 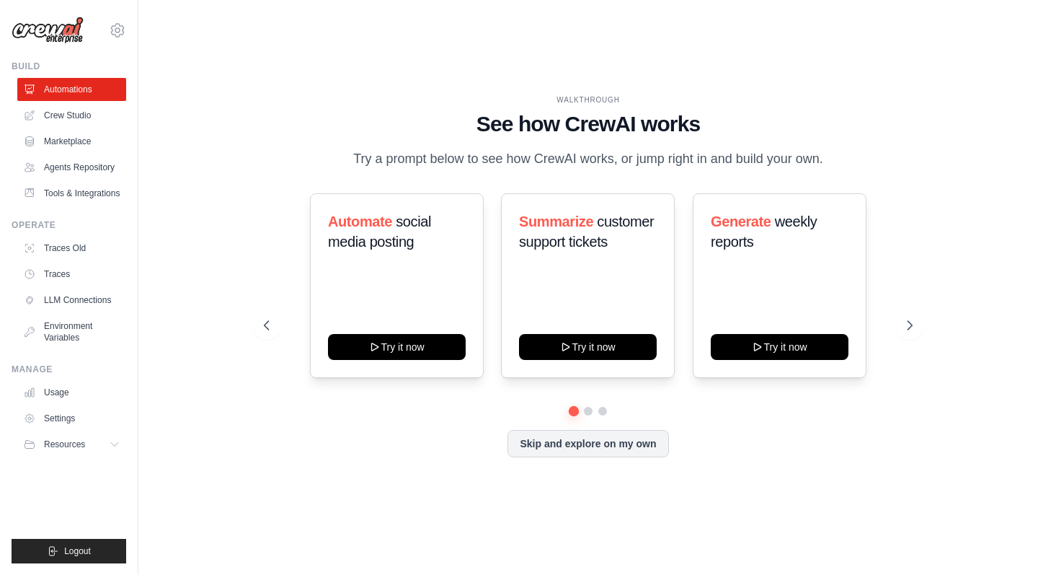 What do you see at coordinates (764, 231) in the screenshot?
I see `span: weekly reports` at bounding box center [764, 231].